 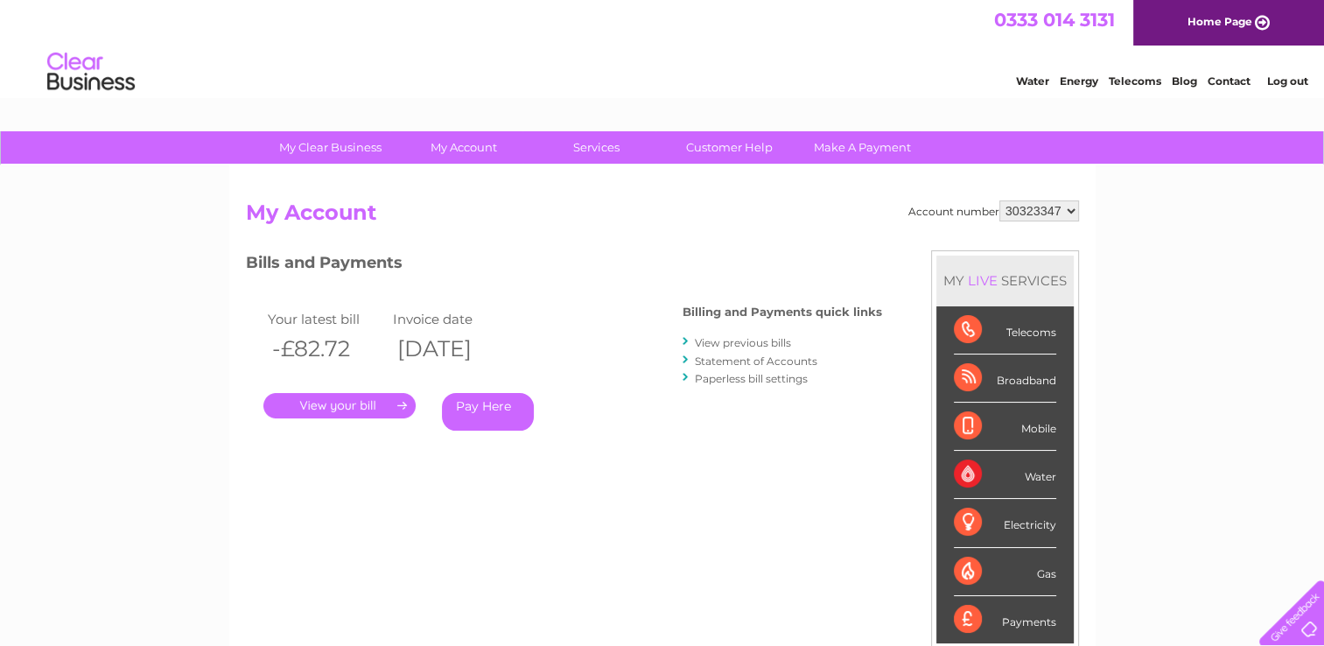 What do you see at coordinates (463, 147) in the screenshot?
I see `a: My Account` at bounding box center [463, 147].